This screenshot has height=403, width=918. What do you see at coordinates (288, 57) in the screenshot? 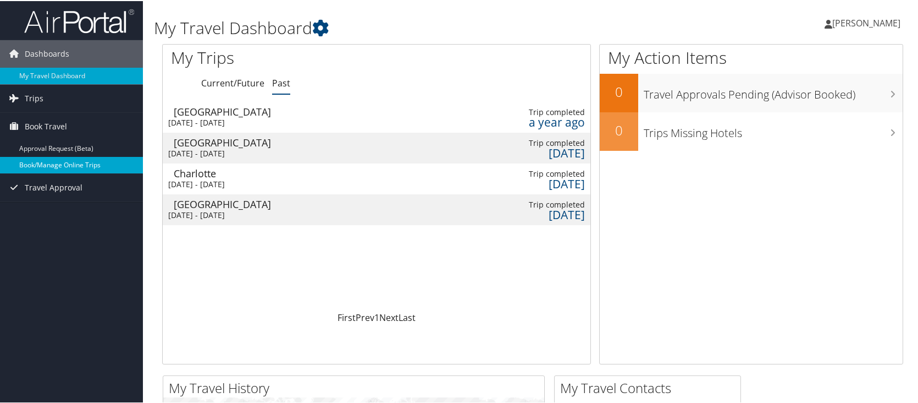
I see `h1: My Trips` at bounding box center [288, 57].